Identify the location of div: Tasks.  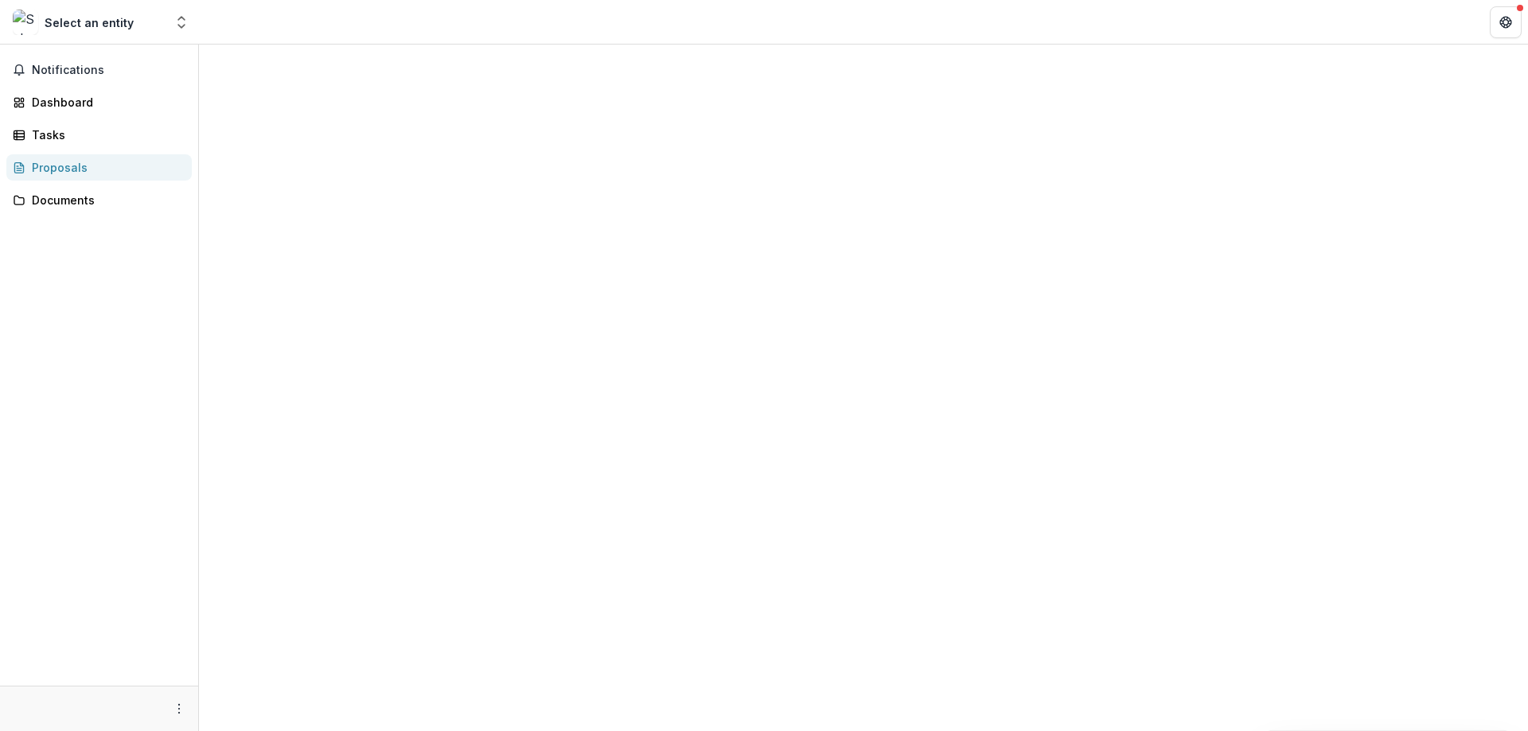
(105, 135).